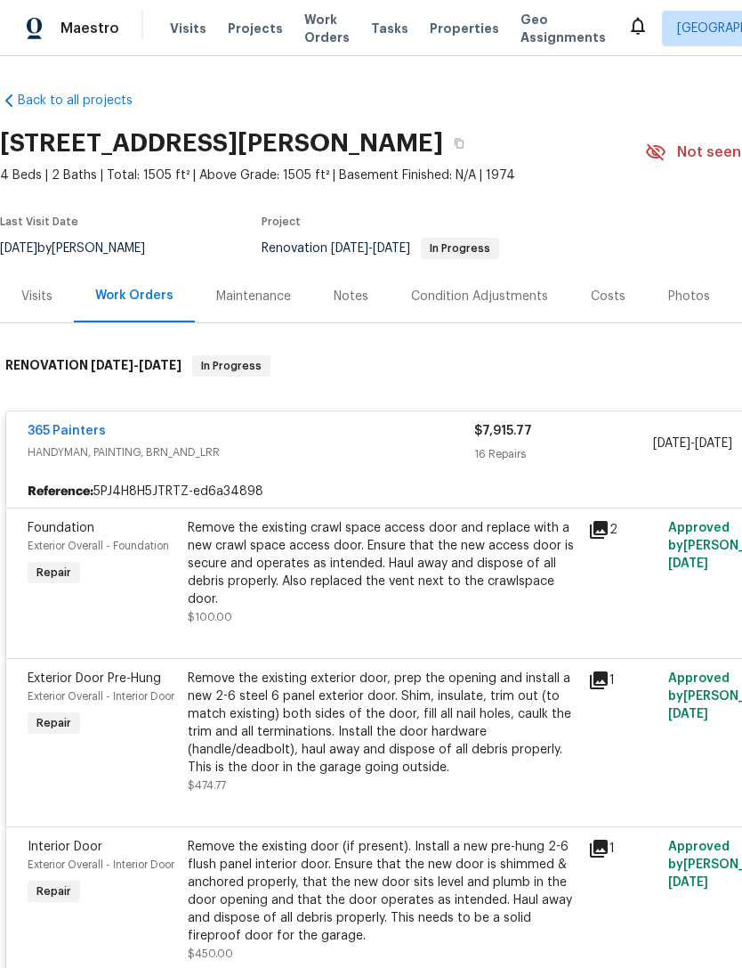 The image size is (742, 968). Describe the element at coordinates (563, 28) in the screenshot. I see `span: Geo Assignments` at that location.